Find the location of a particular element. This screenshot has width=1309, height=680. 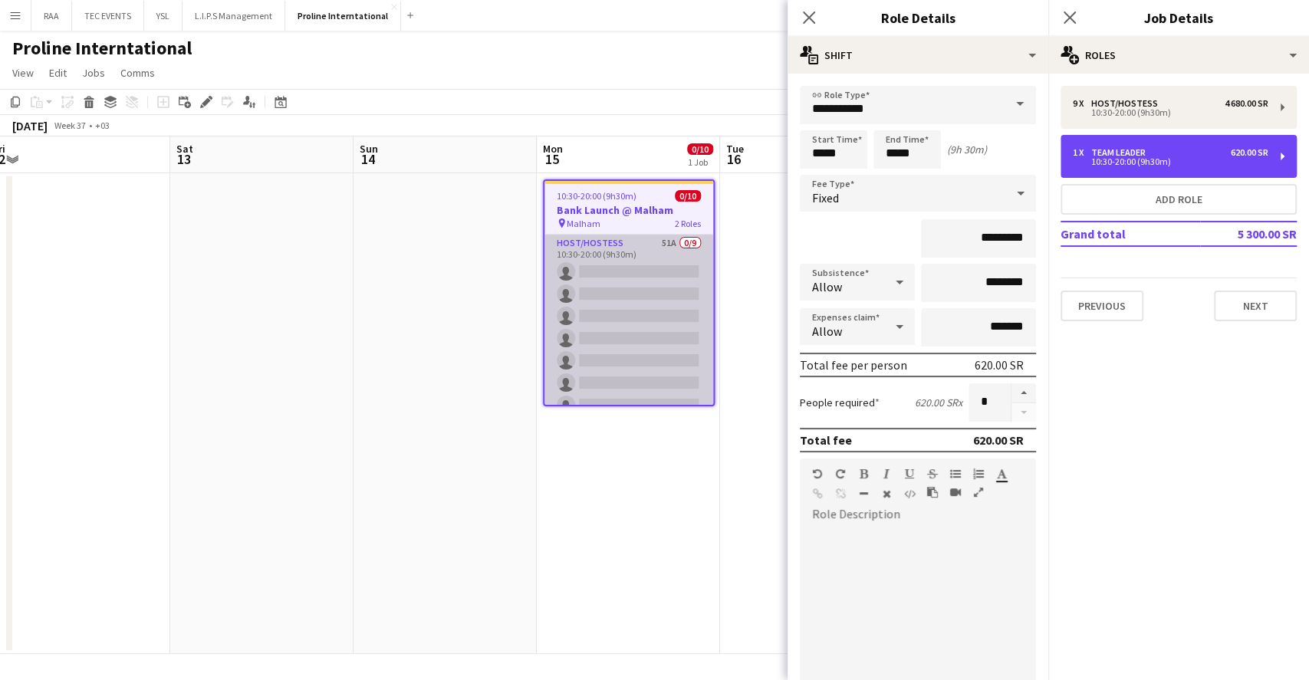

a: Jobs is located at coordinates (94, 73).